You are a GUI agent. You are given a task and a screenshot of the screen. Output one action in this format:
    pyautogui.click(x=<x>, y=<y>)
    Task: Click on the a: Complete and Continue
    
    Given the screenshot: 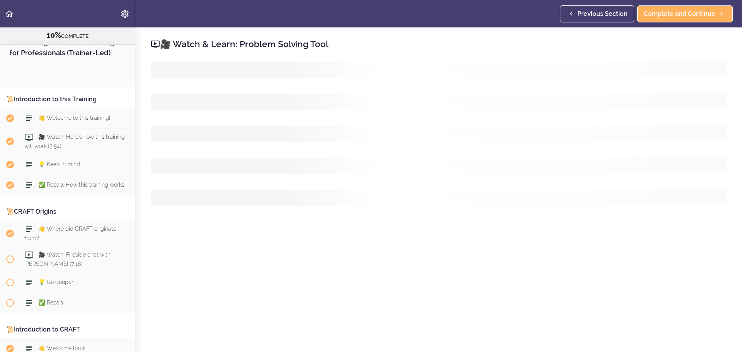 What is the action you would take?
    pyautogui.click(x=685, y=14)
    